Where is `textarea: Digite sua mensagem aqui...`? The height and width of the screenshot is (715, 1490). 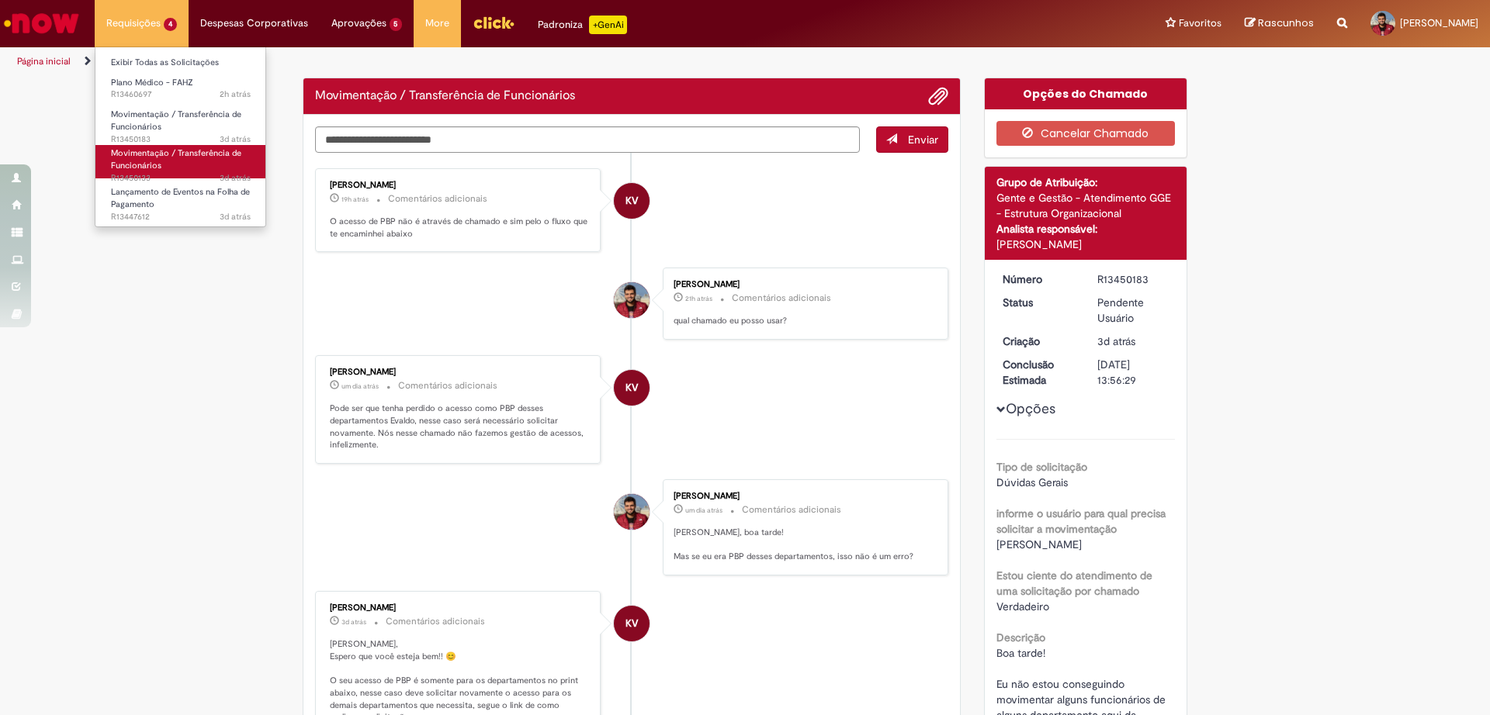 textarea: Digite sua mensagem aqui... is located at coordinates (587, 140).